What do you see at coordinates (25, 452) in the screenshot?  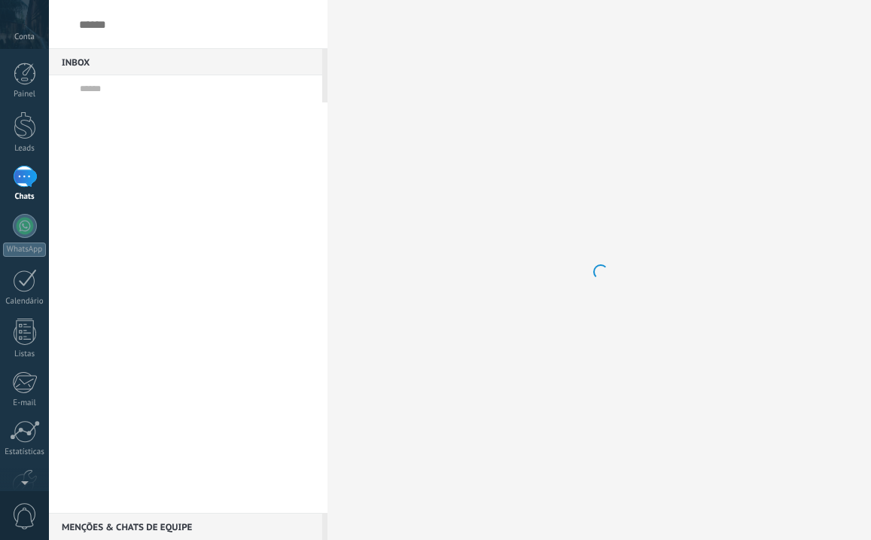 I see `div: Estatísticas` at bounding box center [25, 452].